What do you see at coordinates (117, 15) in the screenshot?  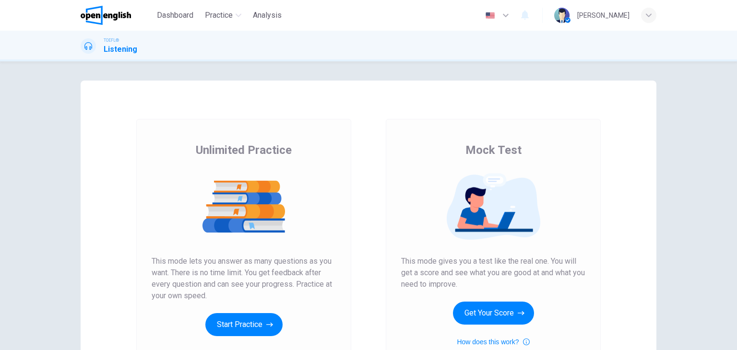 I see `a: OpenEnglish logo` at bounding box center [117, 15].